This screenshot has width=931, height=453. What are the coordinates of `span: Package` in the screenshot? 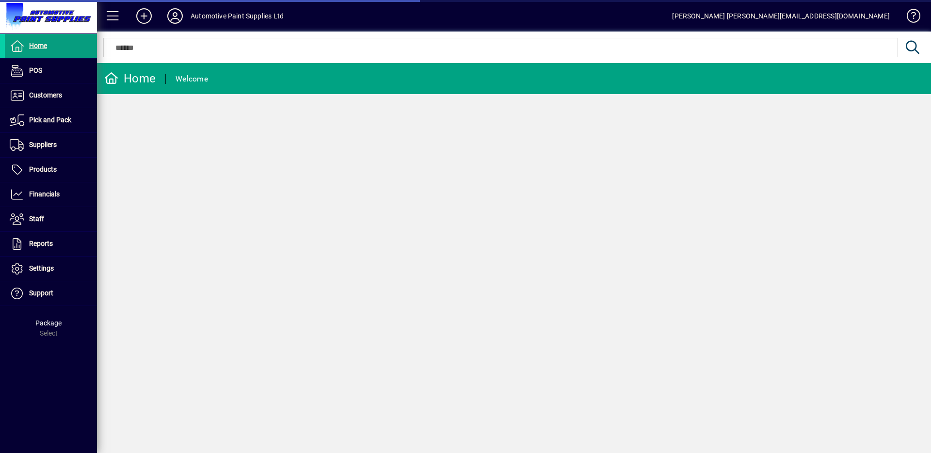 It's located at (48, 323).